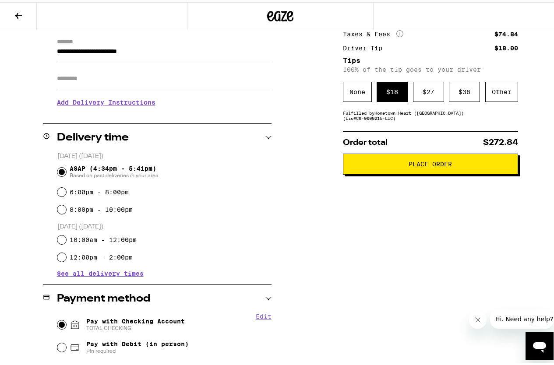 Image resolution: width=554 pixels, height=365 pixels. What do you see at coordinates (501, 141) in the screenshot?
I see `span: $272.84` at bounding box center [501, 141].